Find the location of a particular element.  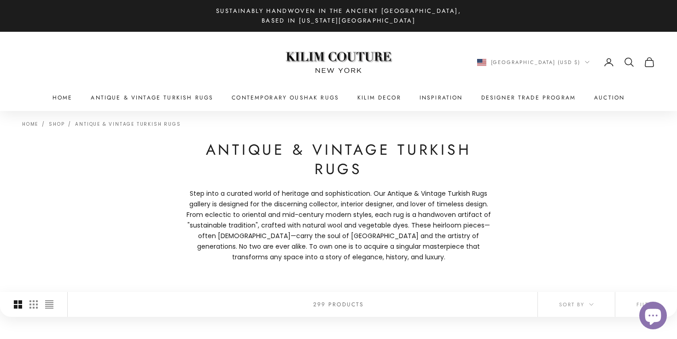

a: Designer Trade Program is located at coordinates (528, 98).